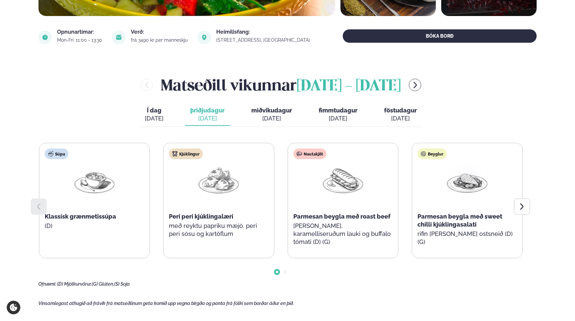 This screenshot has height=321, width=575. What do you see at coordinates (342, 216) in the screenshot?
I see `span: Parmesan beygla með roast beef` at bounding box center [342, 216].